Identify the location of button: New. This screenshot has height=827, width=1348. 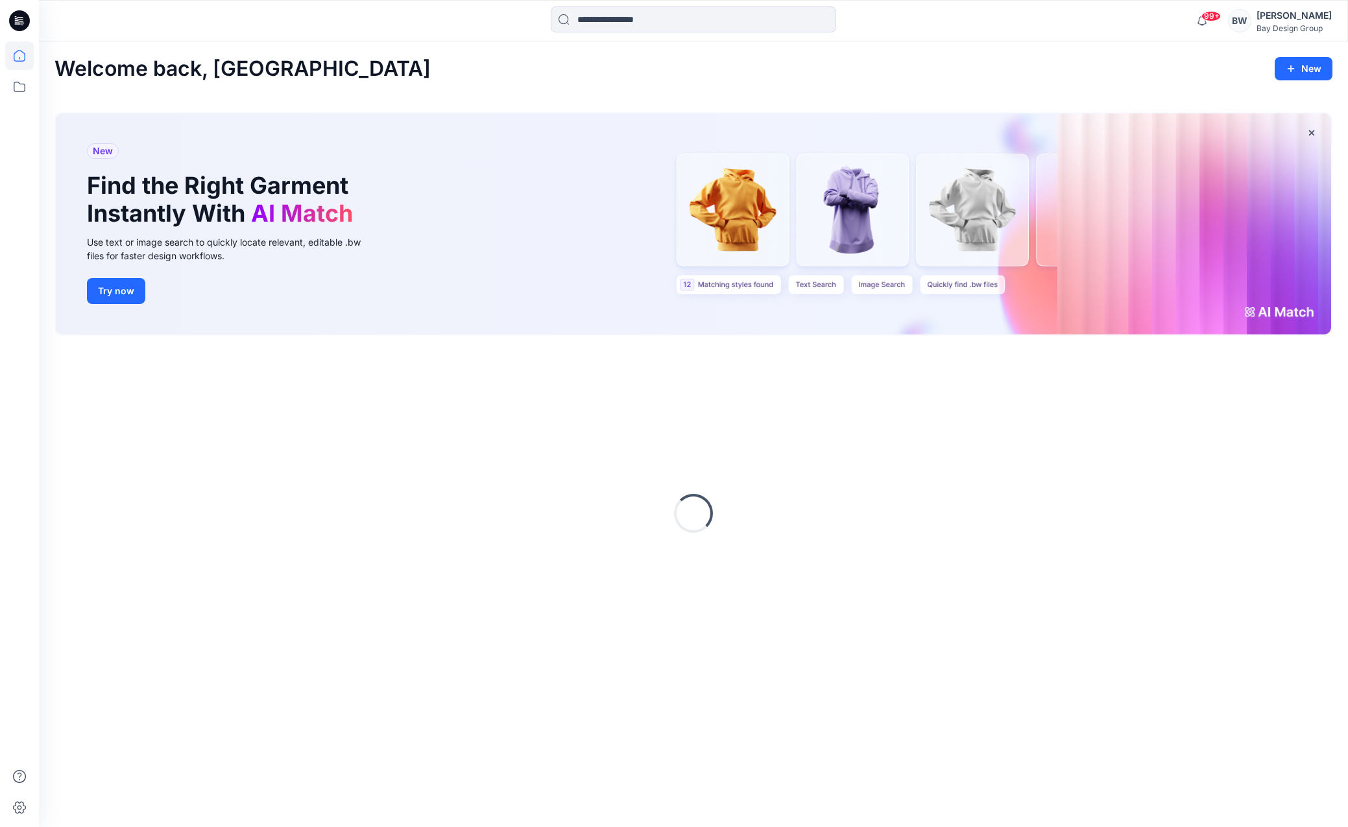
(1303, 69).